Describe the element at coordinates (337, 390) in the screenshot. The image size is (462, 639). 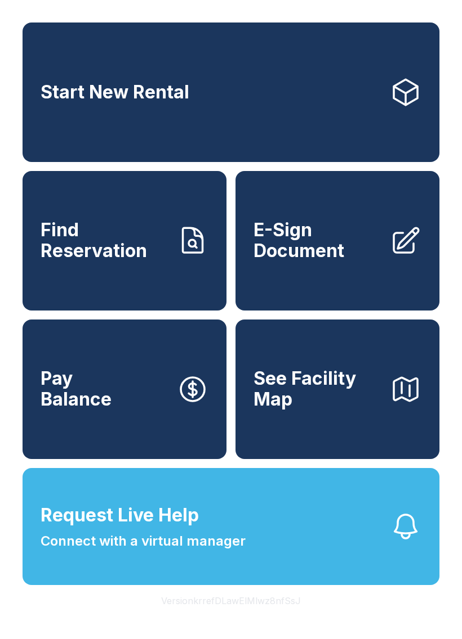
I see `button: See Facility Map` at that location.